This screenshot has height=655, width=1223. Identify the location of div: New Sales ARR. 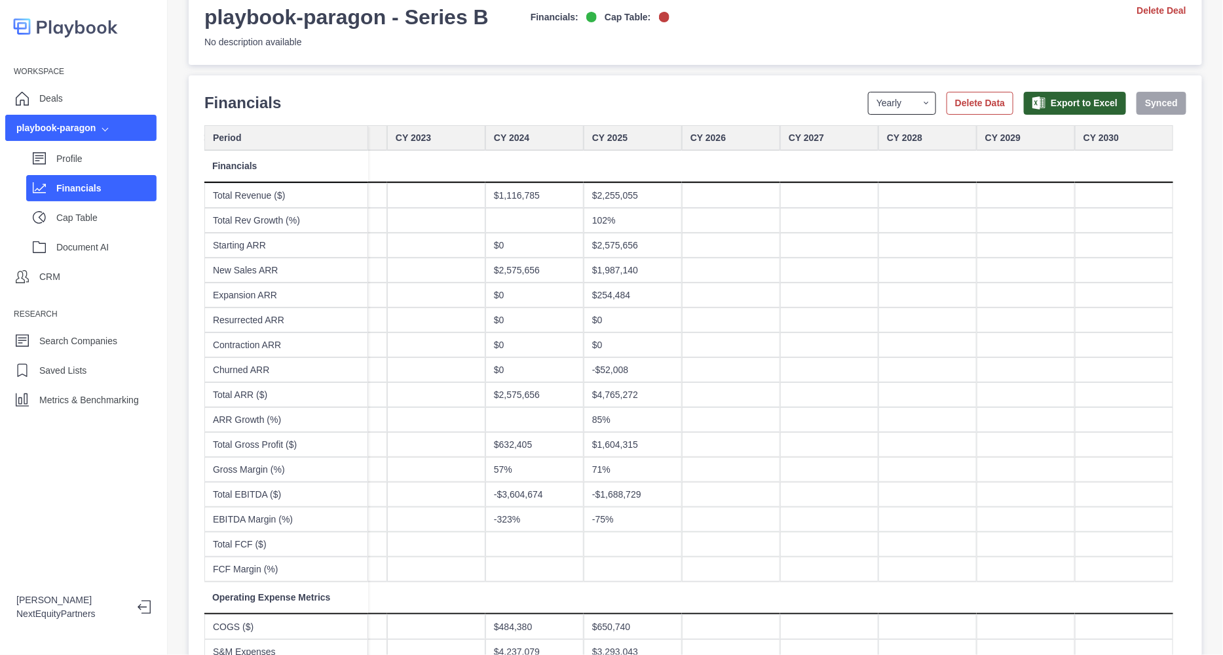
(286, 270).